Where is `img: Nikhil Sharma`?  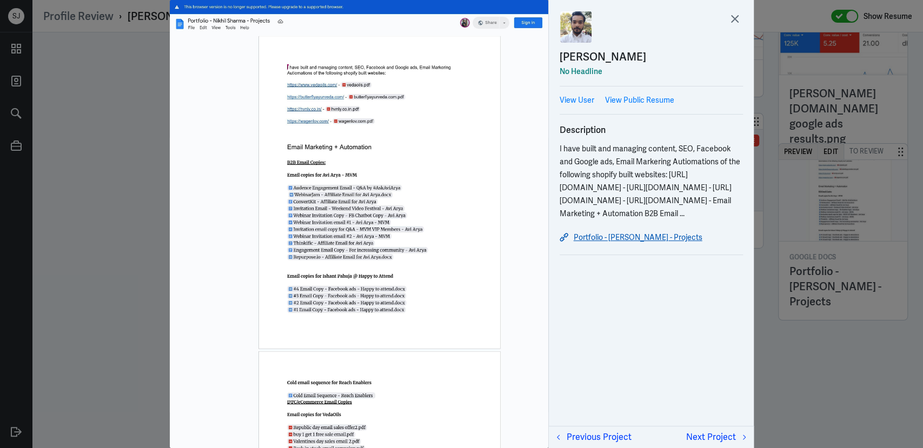
img: Nikhil Sharma is located at coordinates (576, 27).